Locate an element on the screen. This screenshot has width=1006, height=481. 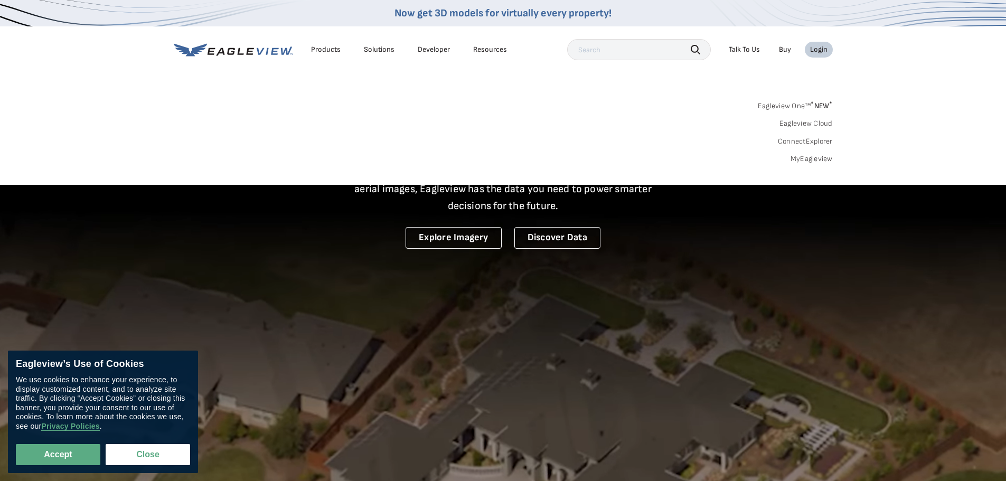
div: Products is located at coordinates (326, 50).